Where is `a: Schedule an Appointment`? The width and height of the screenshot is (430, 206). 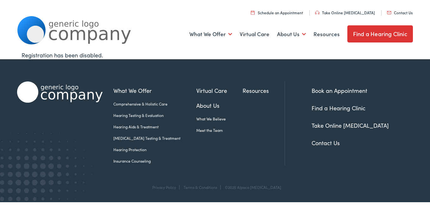 a: Schedule an Appointment is located at coordinates (277, 12).